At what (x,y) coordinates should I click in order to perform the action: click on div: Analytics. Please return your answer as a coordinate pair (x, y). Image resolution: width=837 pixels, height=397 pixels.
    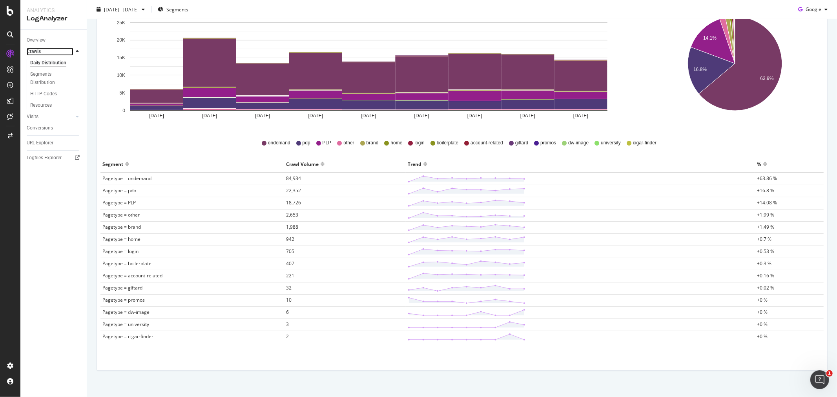
    Looking at the image, I should click on (53, 10).